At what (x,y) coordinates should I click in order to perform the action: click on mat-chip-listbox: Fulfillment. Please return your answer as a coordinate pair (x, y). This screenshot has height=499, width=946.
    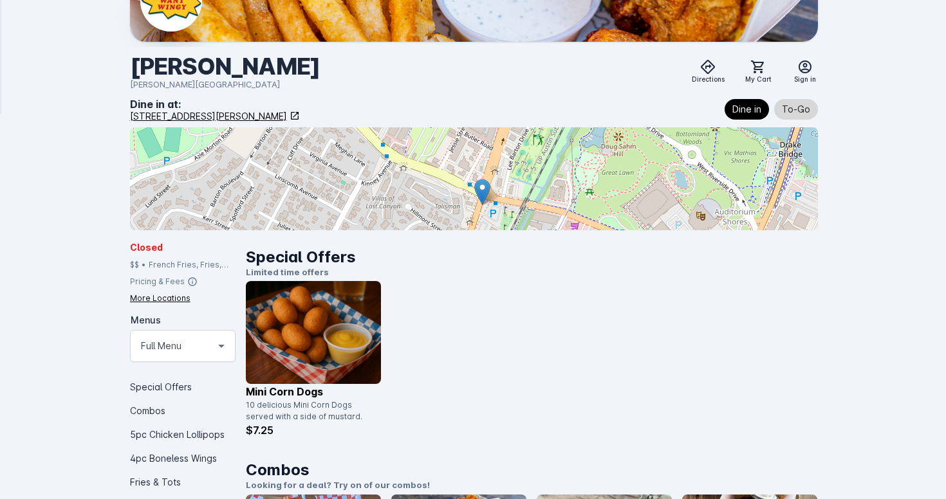
    Looking at the image, I should click on (771, 109).